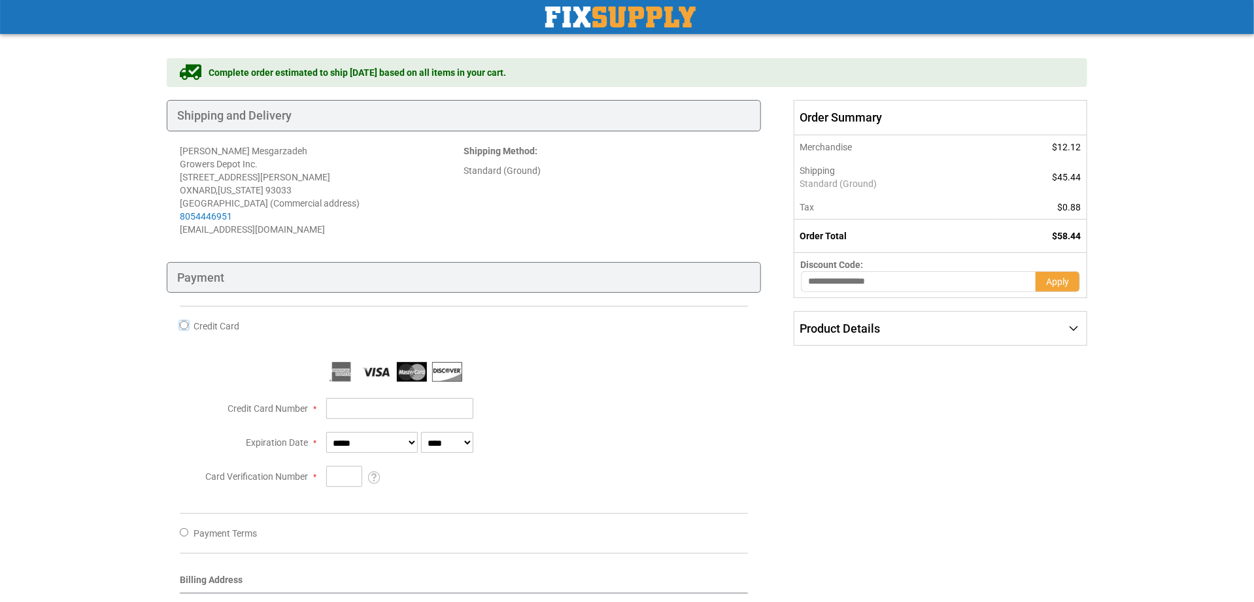 The width and height of the screenshot is (1254, 602). I want to click on div: Billing Address, so click(463, 583).